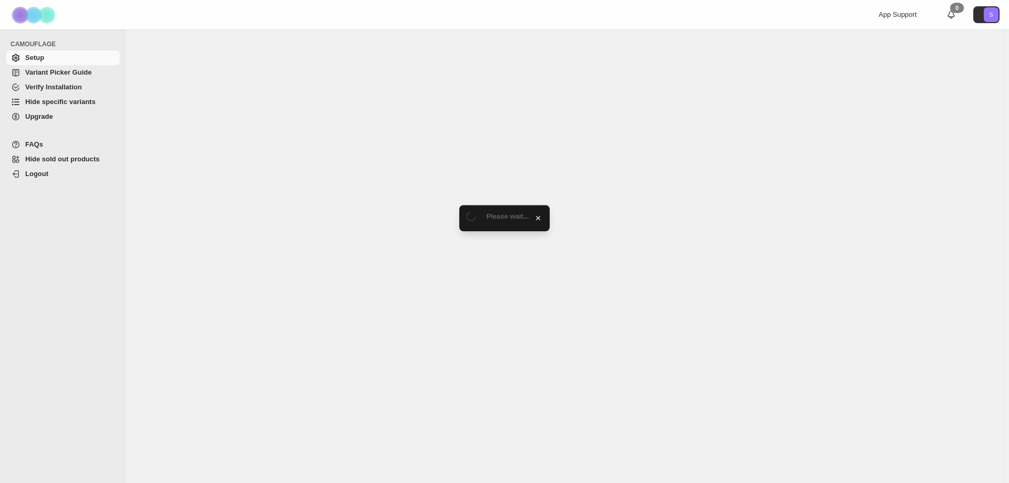 The height and width of the screenshot is (483, 1009). I want to click on a: FAQs, so click(63, 144).